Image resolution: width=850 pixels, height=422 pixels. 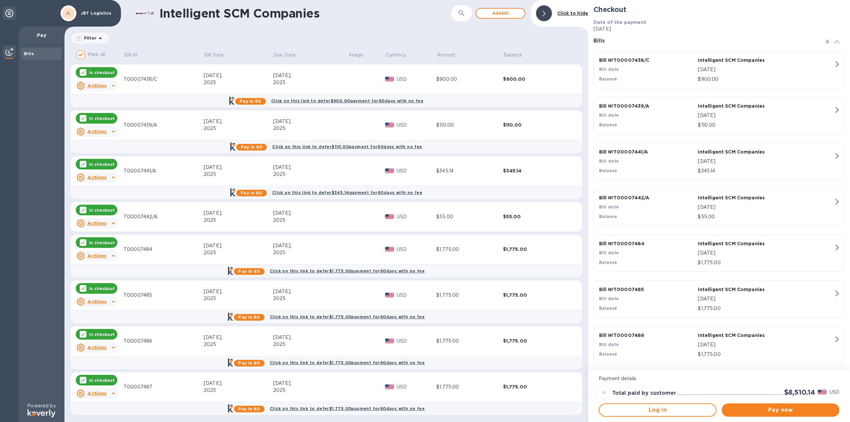 I want to click on p: Bill № T00007439/A, so click(x=647, y=106).